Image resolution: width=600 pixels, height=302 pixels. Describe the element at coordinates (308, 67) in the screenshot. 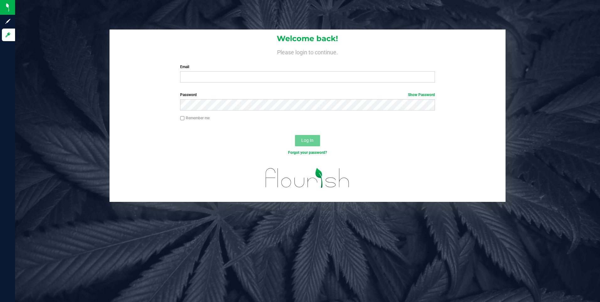

I see `label: Email` at that location.